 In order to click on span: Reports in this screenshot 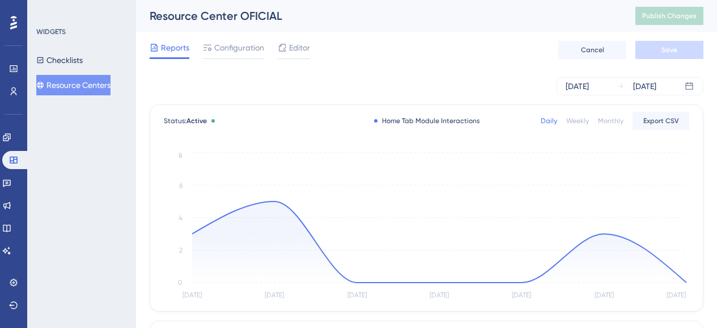, I will do `click(175, 48)`.